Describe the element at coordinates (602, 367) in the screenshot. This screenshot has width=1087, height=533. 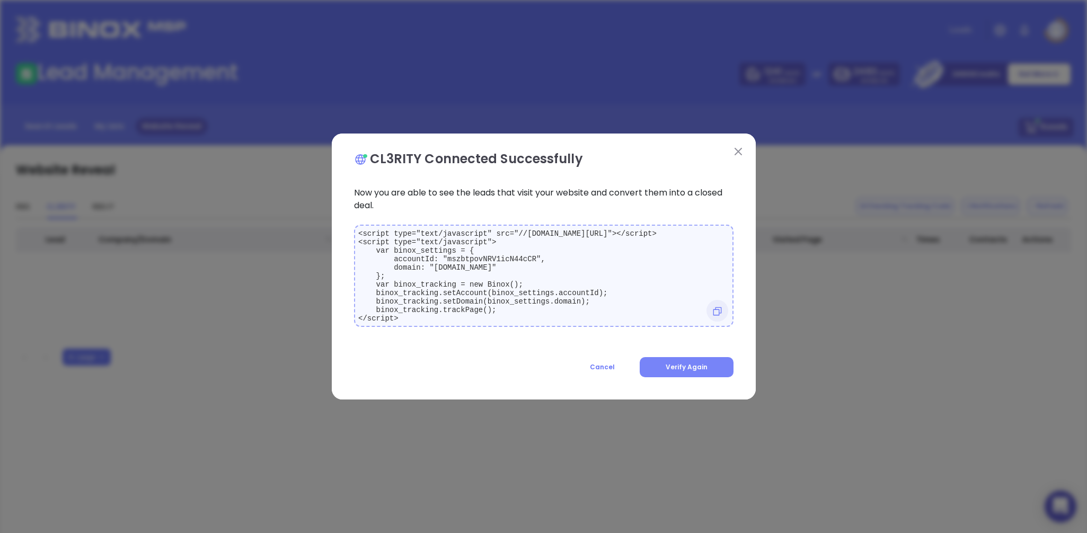
I see `span: Cancel` at that location.